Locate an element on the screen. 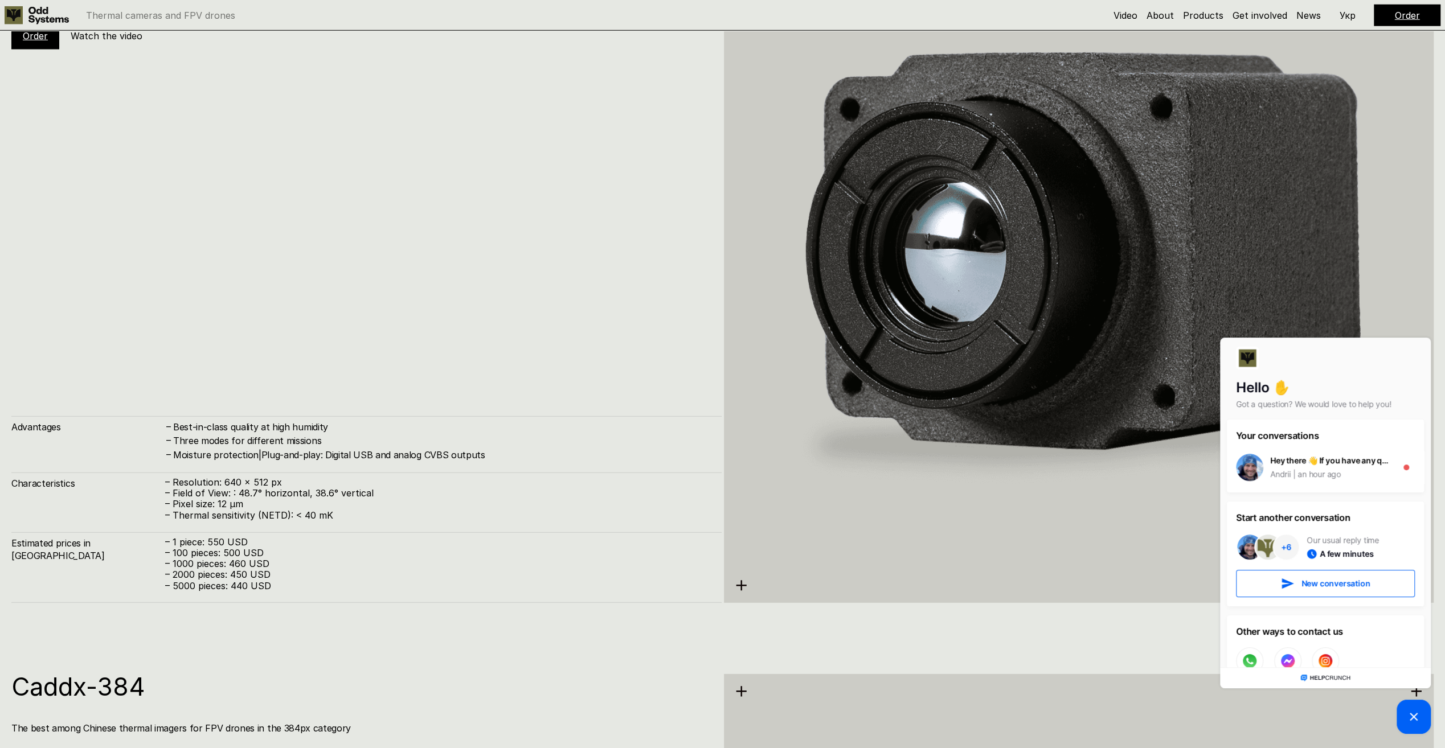  h1: Caddx-384 is located at coordinates (360, 687).